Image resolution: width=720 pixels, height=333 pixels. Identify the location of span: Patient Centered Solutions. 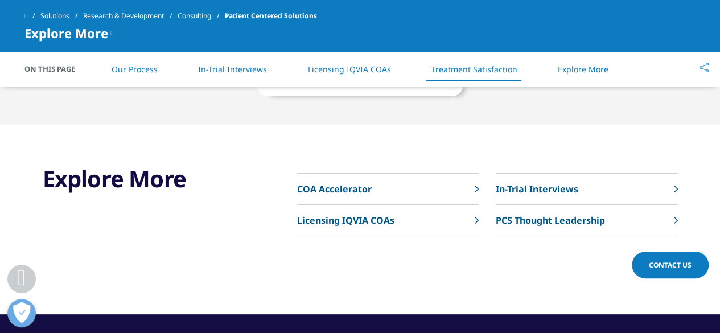
(271, 16).